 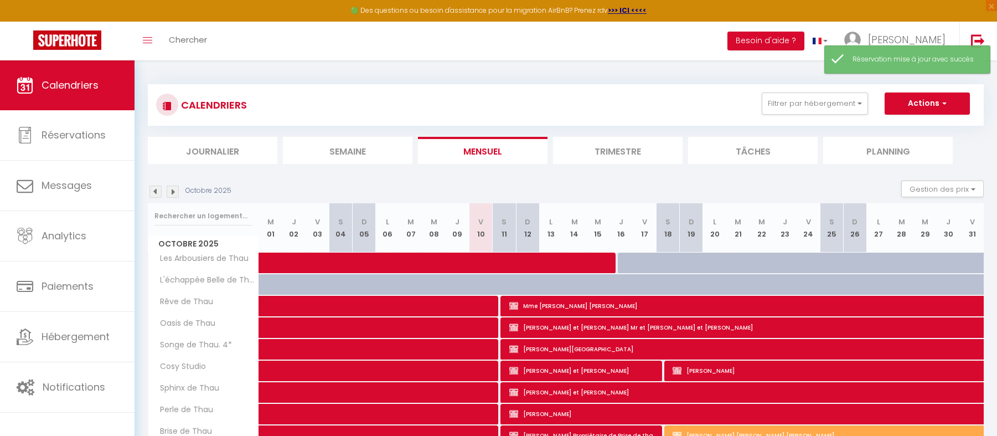 What do you see at coordinates (715, 228) in the screenshot?
I see `th: 20` at bounding box center [715, 228].